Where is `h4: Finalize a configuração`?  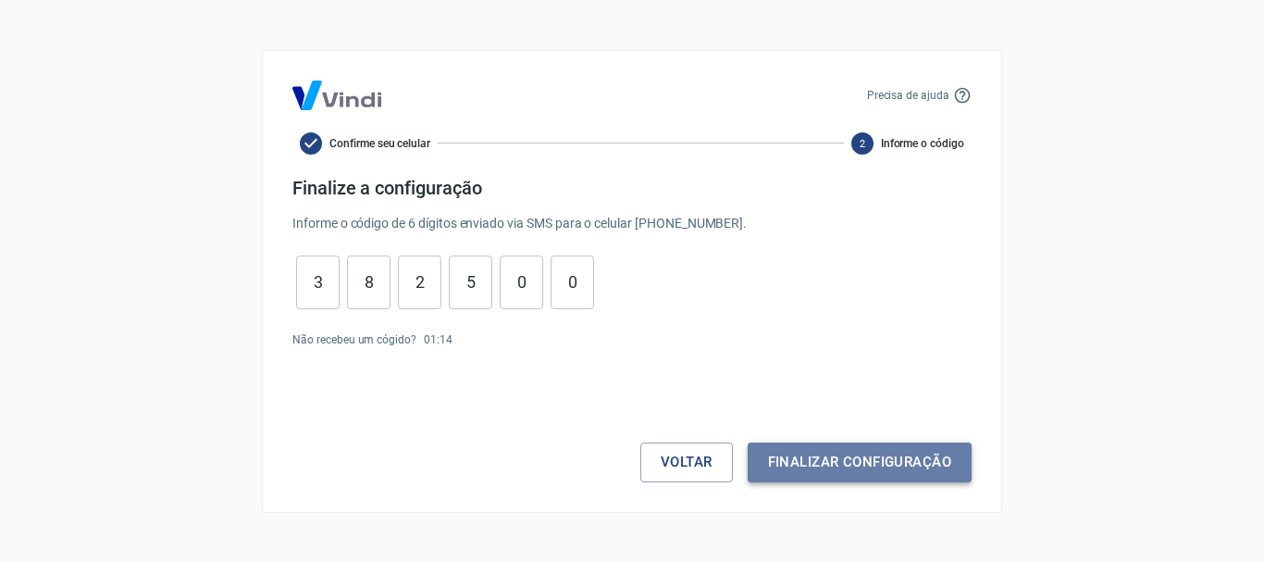
h4: Finalize a configuração is located at coordinates (632, 188).